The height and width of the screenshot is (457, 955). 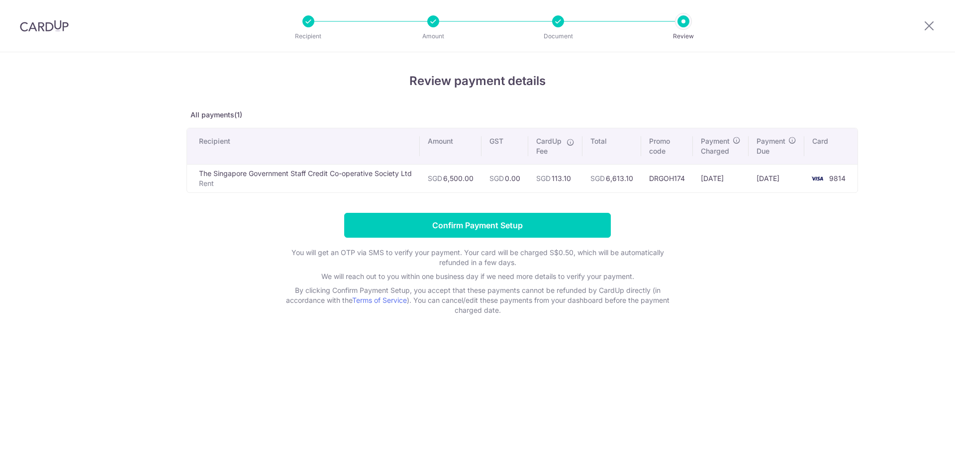 I want to click on h4: Review payment details, so click(x=477, y=81).